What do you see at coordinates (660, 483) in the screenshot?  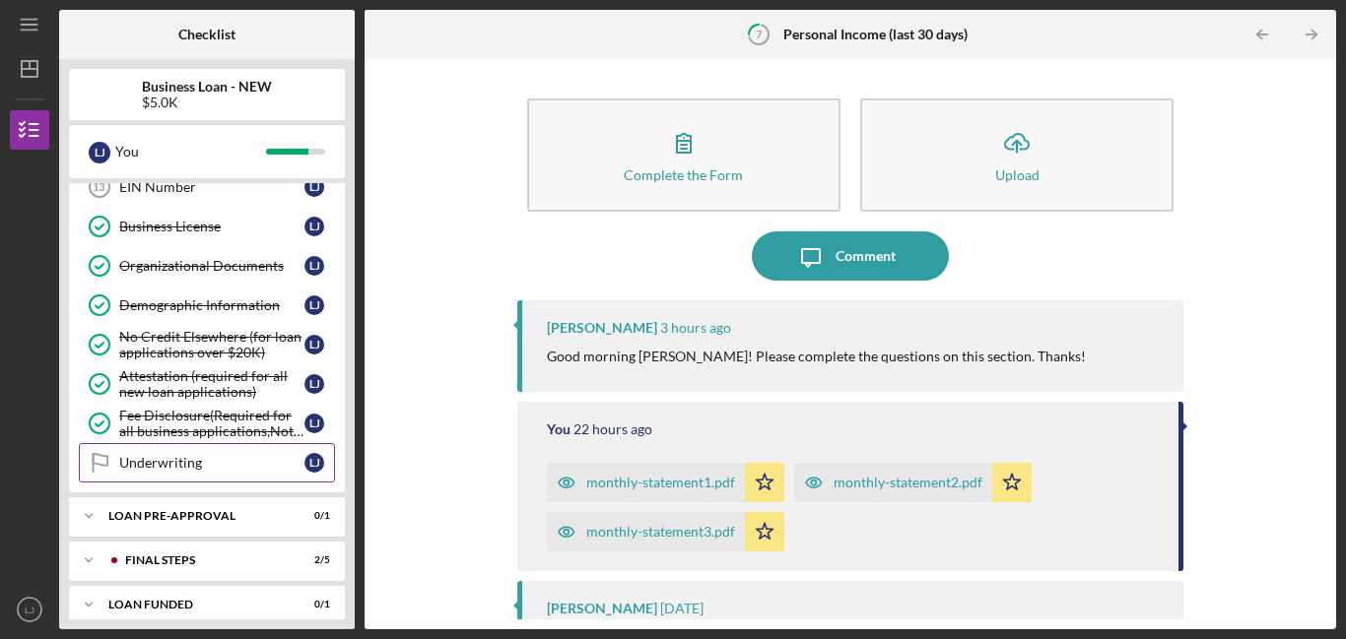 I see `div: monthly-statement1.pdf` at bounding box center [660, 483].